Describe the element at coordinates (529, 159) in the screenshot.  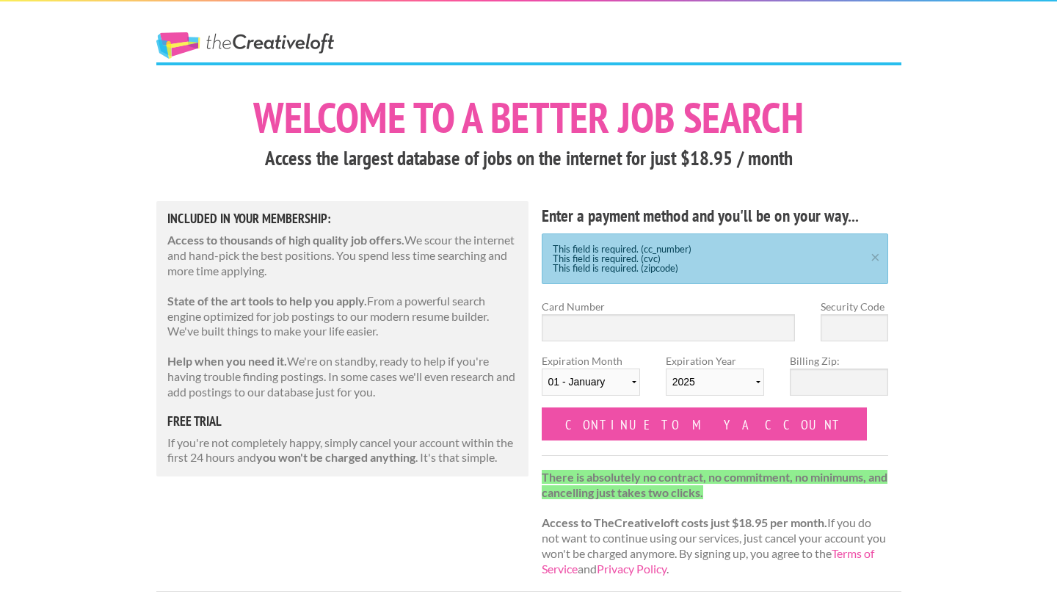
I see `h3: Access the largest database of jobs on the internet for just $18.95 / month` at that location.